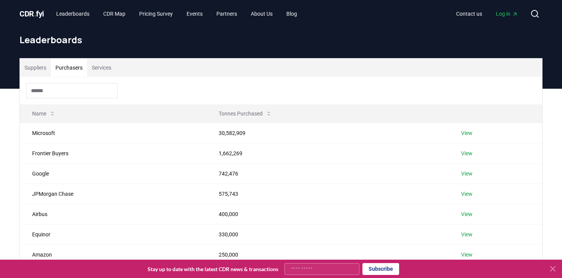 The image size is (562, 278). What do you see at coordinates (469, 14) in the screenshot?
I see `a: Contact us` at bounding box center [469, 14].